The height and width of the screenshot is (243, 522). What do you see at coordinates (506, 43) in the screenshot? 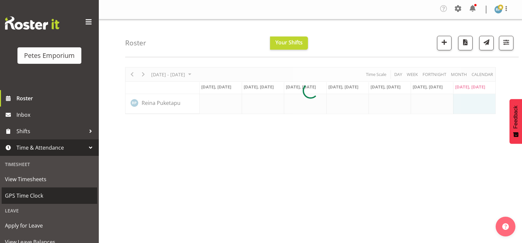
I see `button: Filter Shifts` at bounding box center [506, 43].